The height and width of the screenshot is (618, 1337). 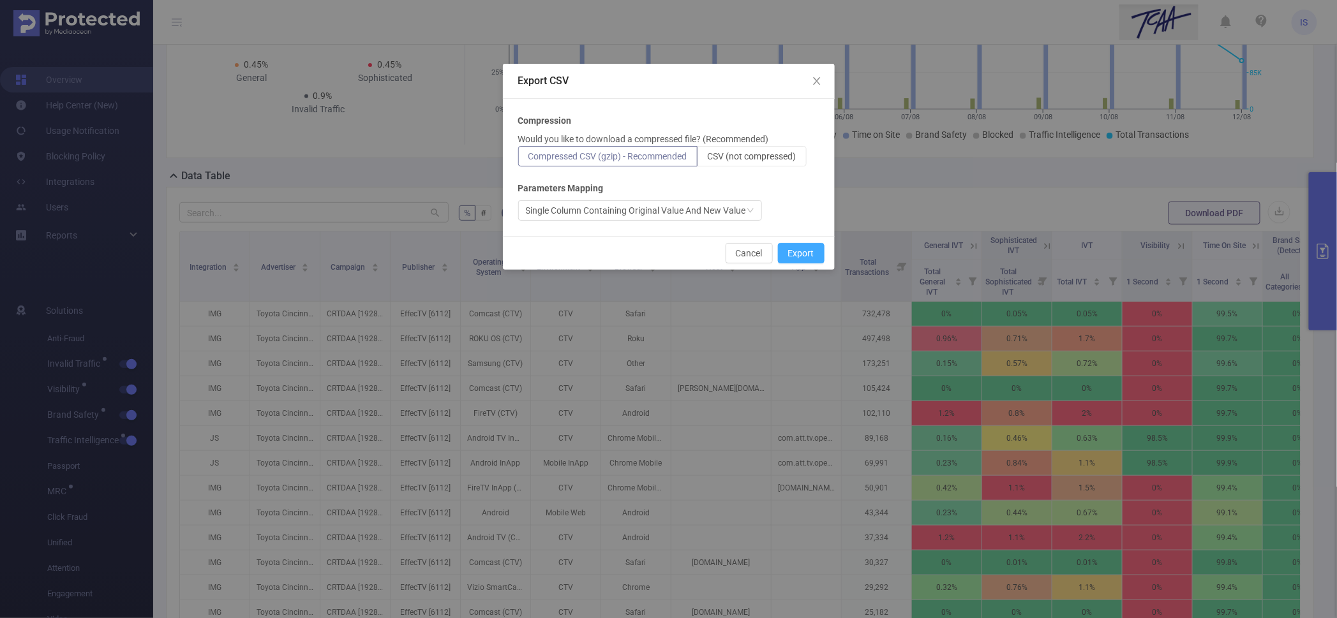 I want to click on button: Close, so click(x=817, y=82).